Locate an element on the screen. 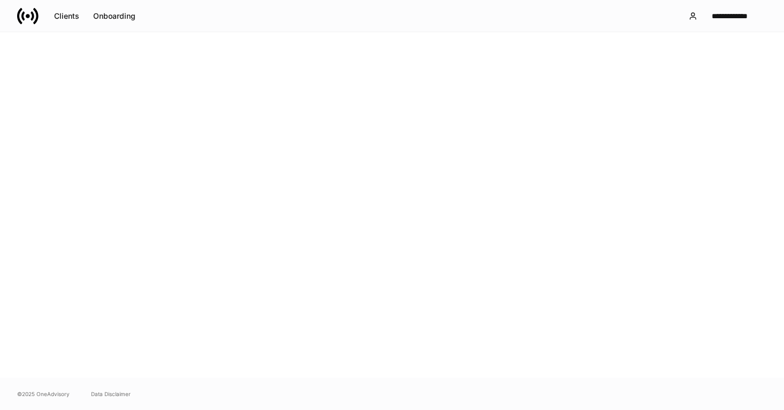  span: © 2025 OneAdvisory is located at coordinates (43, 394).